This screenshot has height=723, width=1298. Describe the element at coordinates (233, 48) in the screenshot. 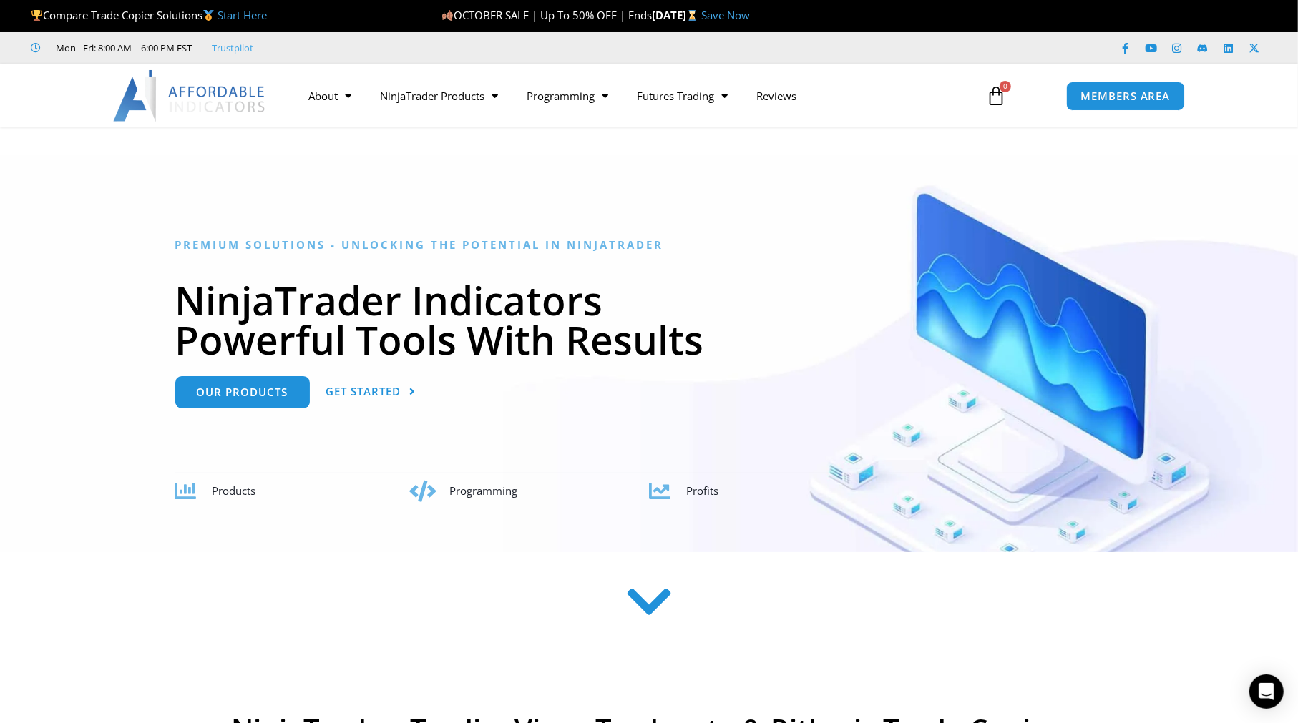

I see `a: Trustpilot` at that location.